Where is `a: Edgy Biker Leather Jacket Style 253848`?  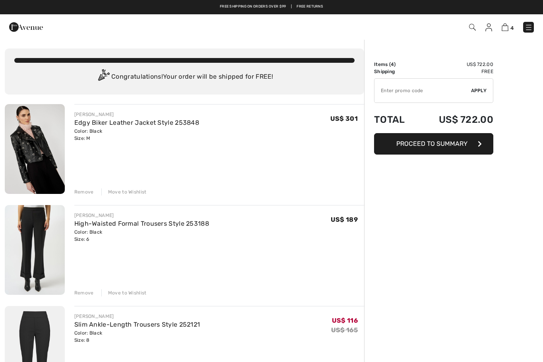
a: Edgy Biker Leather Jacket Style 253848 is located at coordinates (137, 122).